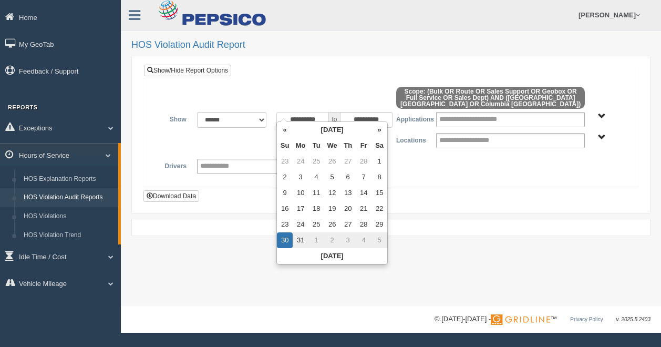  I want to click on td: 6, so click(348, 177).